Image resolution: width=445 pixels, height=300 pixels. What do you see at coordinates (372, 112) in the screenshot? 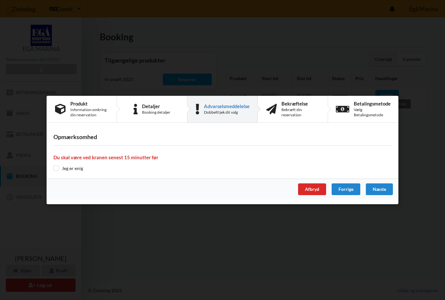
I see `div: Vælg Betalingsmetode` at bounding box center [372, 112].